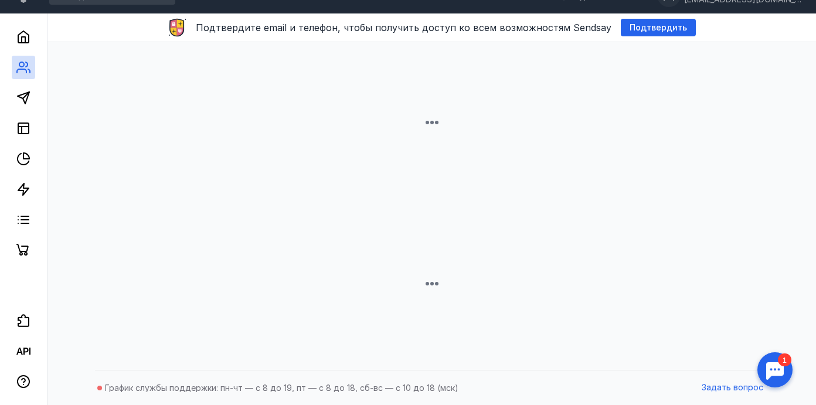 The height and width of the screenshot is (405, 816). I want to click on button: Подтвердить, so click(658, 28).